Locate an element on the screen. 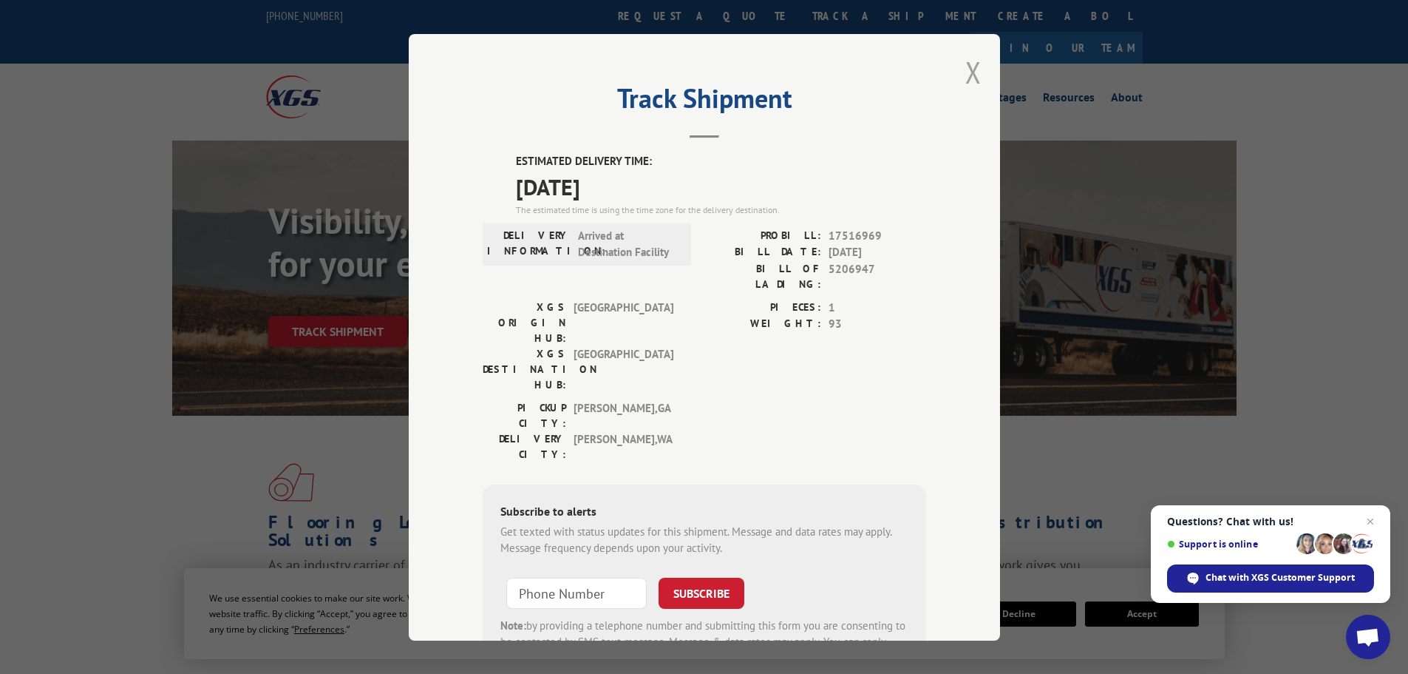 The height and width of the screenshot is (674, 1408). span: 1 is located at coordinates (878, 307).